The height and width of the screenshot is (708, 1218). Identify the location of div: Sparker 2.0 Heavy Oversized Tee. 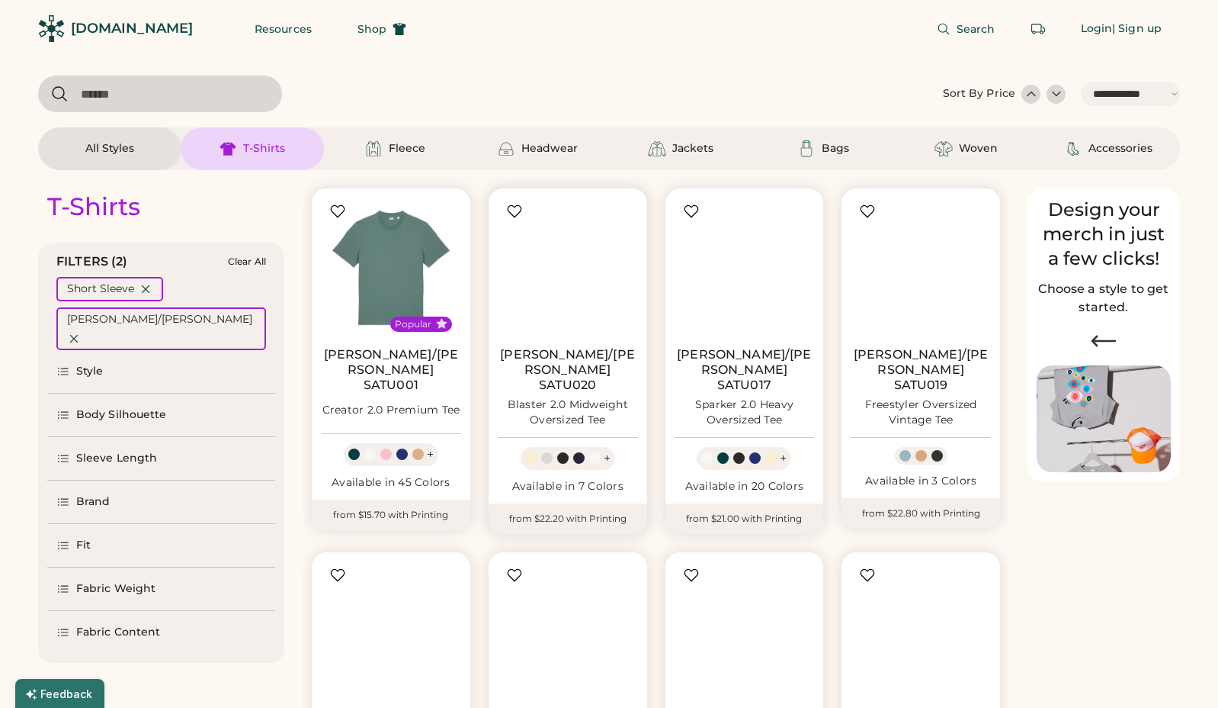
(745, 413).